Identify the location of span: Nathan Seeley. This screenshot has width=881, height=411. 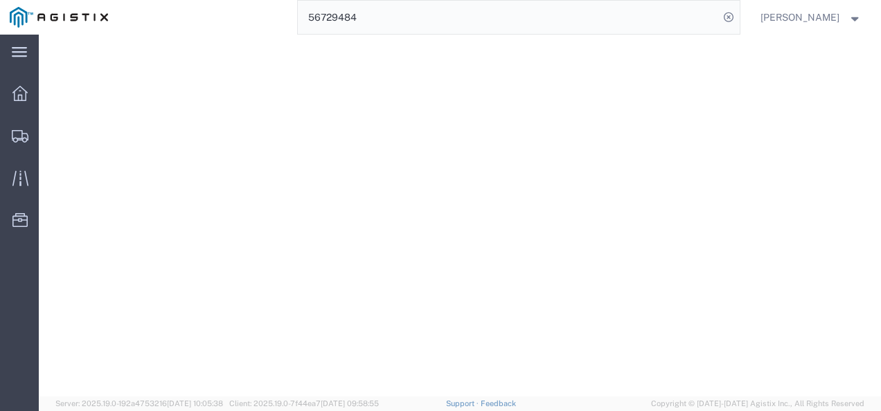
(800, 17).